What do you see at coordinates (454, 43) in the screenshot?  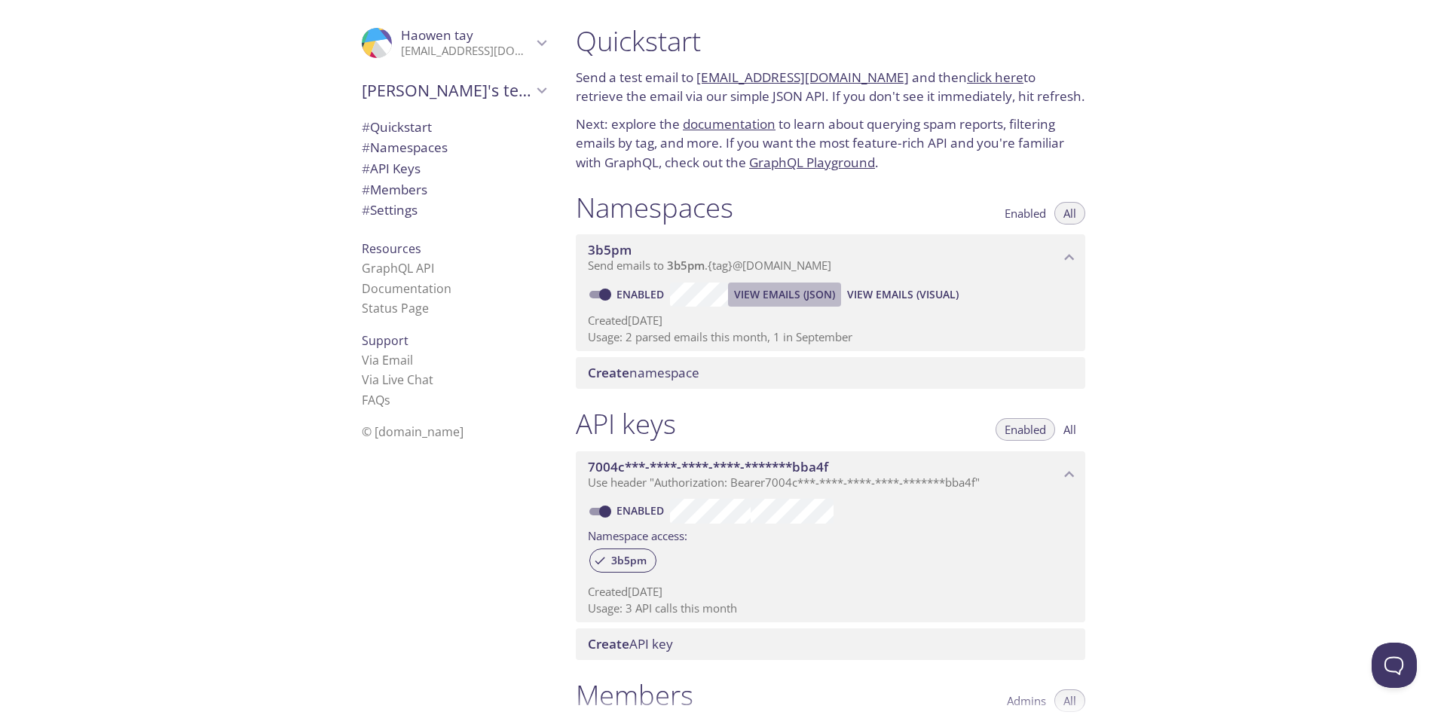 I see `div: Haowen tay` at bounding box center [454, 43].